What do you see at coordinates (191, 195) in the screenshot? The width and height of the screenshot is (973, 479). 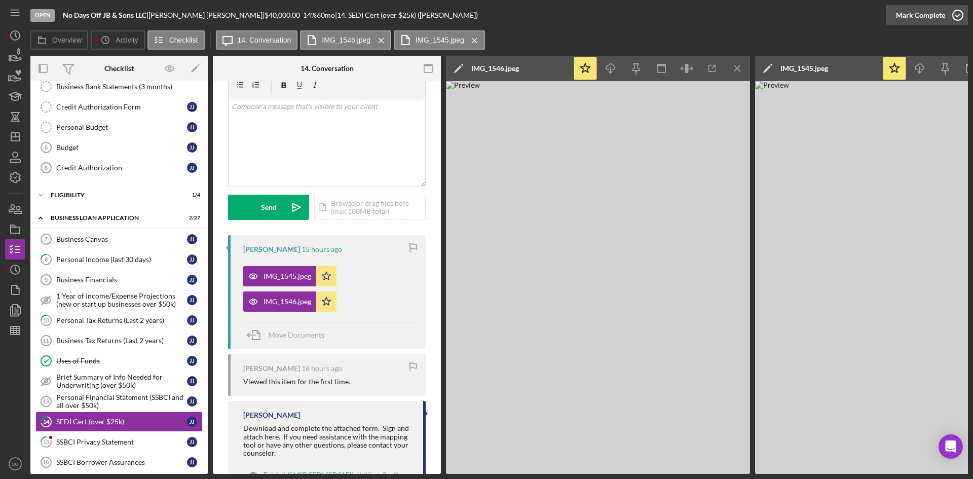 I see `div: 1 / 4` at bounding box center [191, 195].